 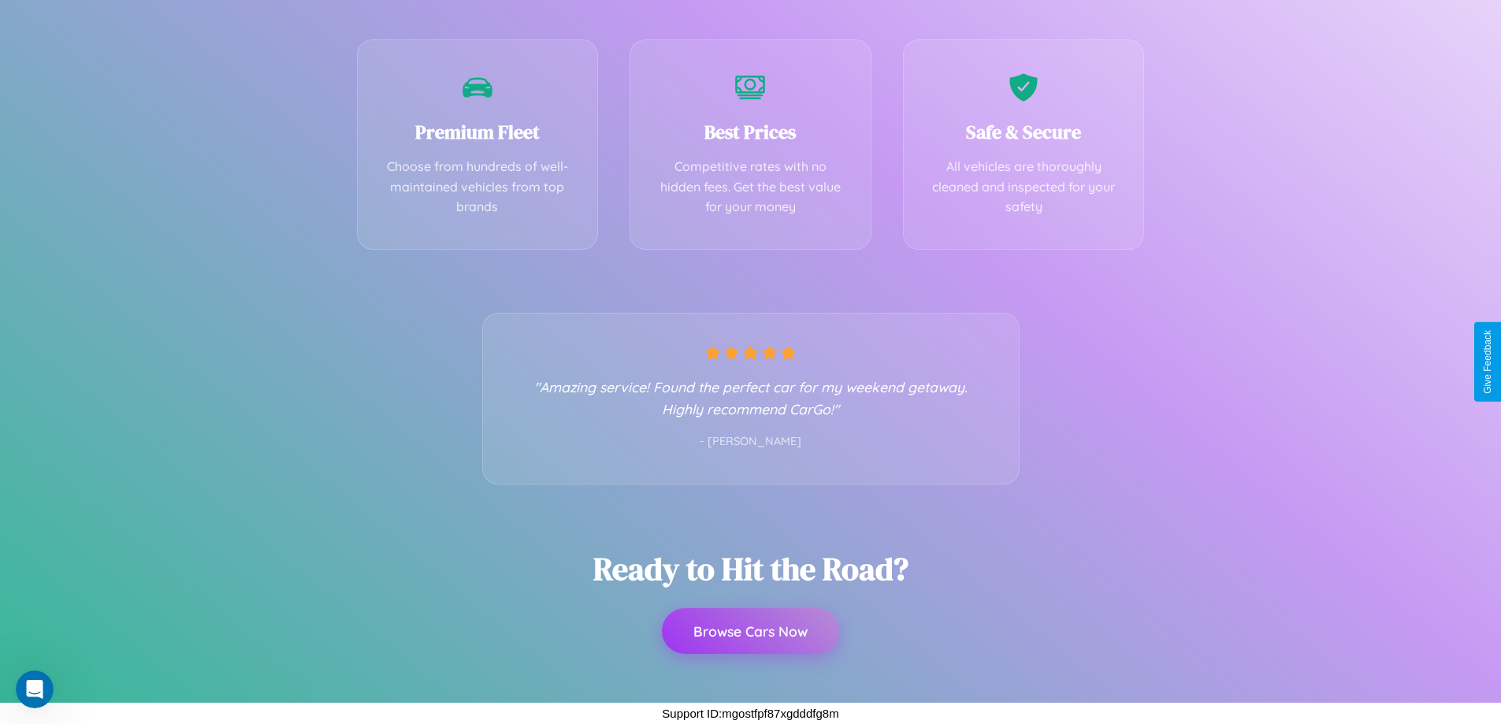 What do you see at coordinates (477, 132) in the screenshot?
I see `h3: Premium Fleet` at bounding box center [477, 132].